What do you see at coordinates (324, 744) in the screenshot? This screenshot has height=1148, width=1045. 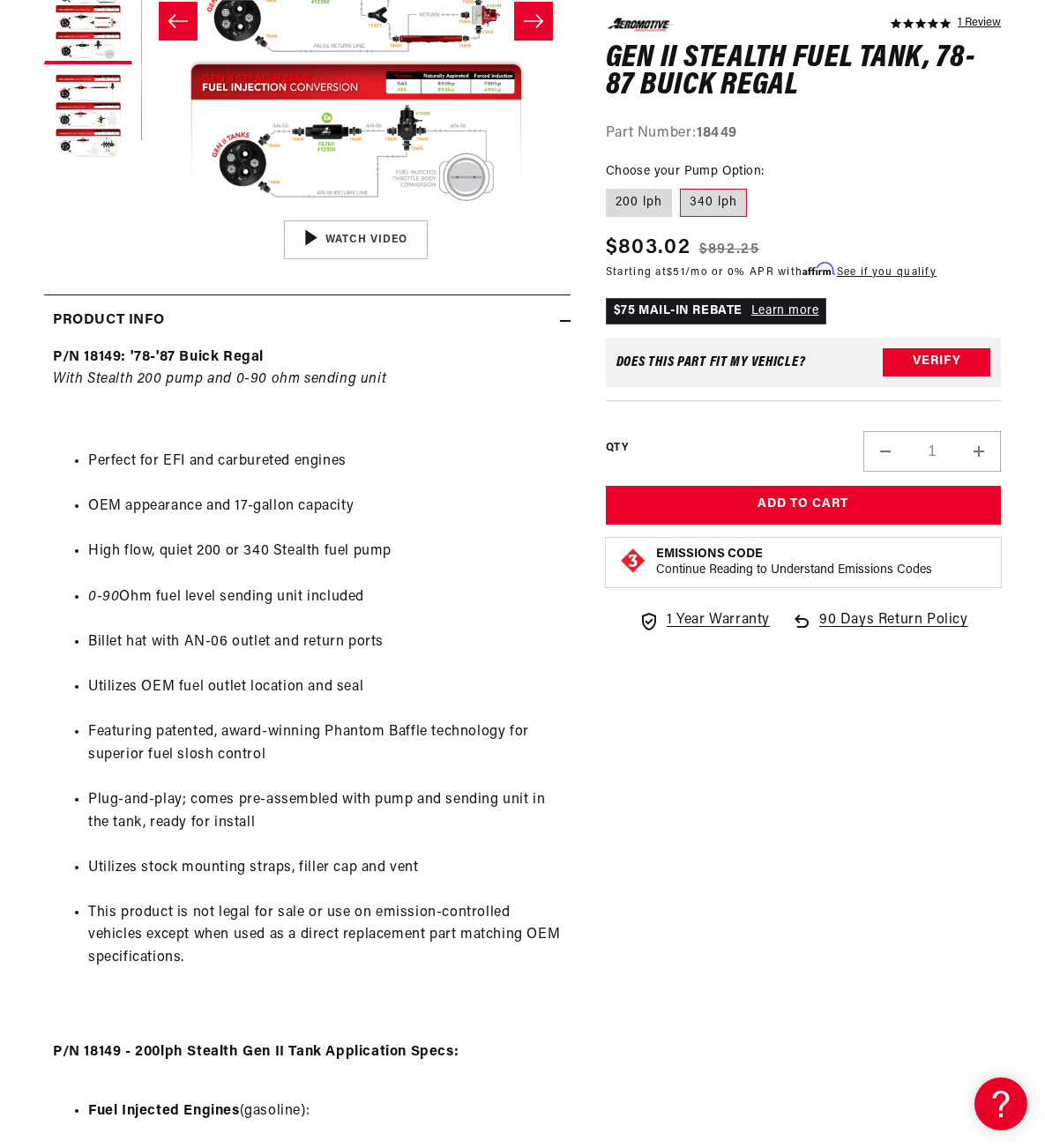 I see `li: Featuring patented, award-winning Phantom Baffle technology for superior fuel slosh control` at bounding box center [324, 744].